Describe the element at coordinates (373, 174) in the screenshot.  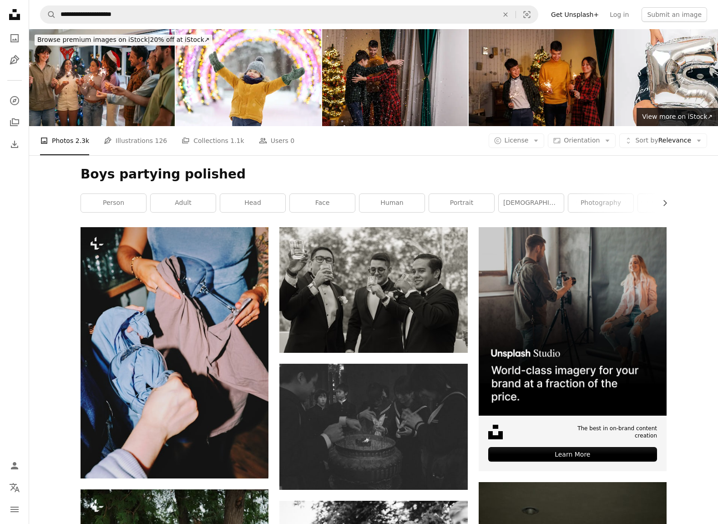
I see `h1: Boys partying polished` at that location.